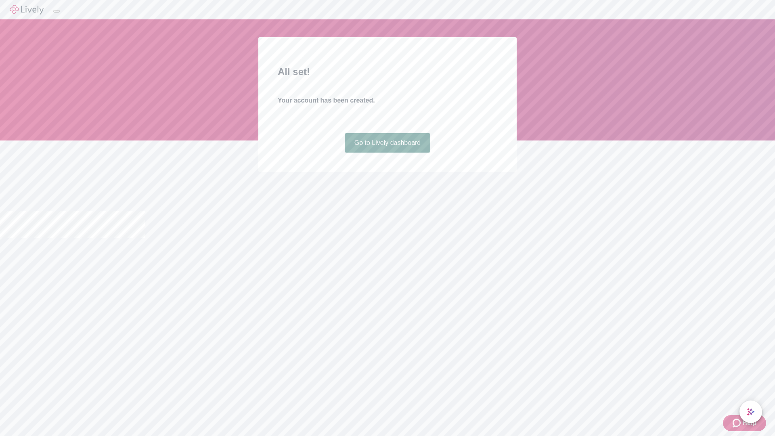 The width and height of the screenshot is (775, 436). I want to click on button: Log out, so click(56, 11).